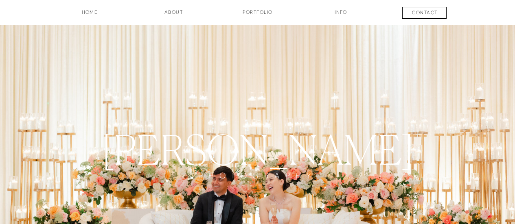 This screenshot has height=224, width=515. Describe the element at coordinates (425, 14) in the screenshot. I see `h3: contact` at that location.